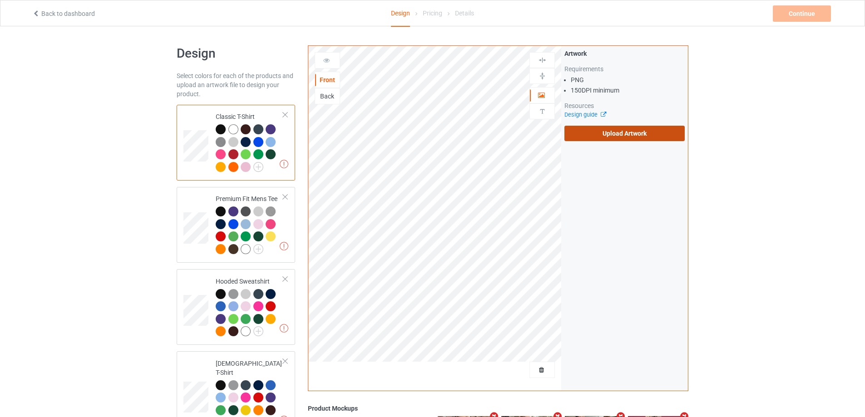  I want to click on div: Design, so click(400, 14).